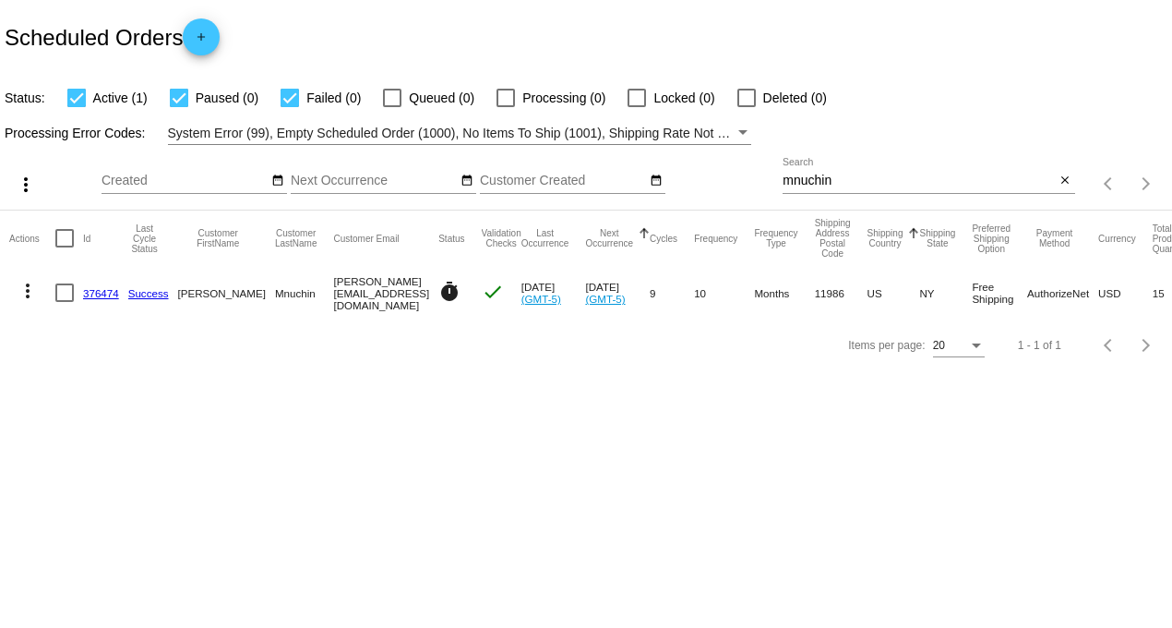  I want to click on button: Change sorting for PreferredShippingOption, so click(991, 238).